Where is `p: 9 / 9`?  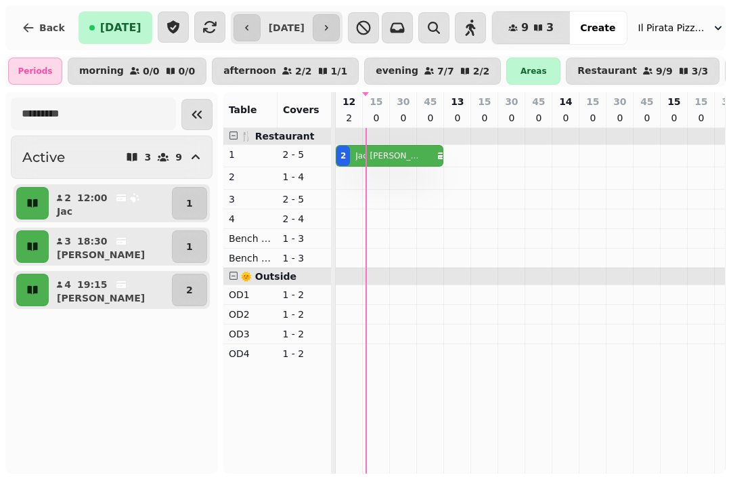 p: 9 / 9 is located at coordinates (664, 71).